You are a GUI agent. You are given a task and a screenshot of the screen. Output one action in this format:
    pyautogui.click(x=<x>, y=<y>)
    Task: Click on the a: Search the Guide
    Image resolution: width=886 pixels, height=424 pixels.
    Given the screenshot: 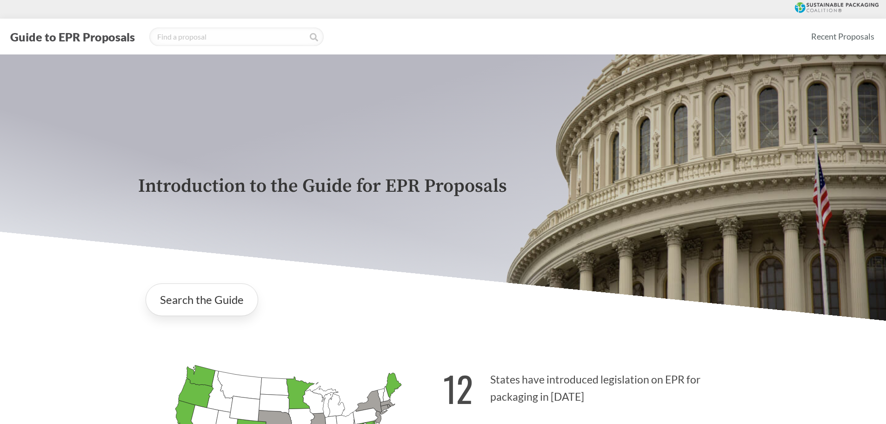 What is the action you would take?
    pyautogui.click(x=202, y=300)
    